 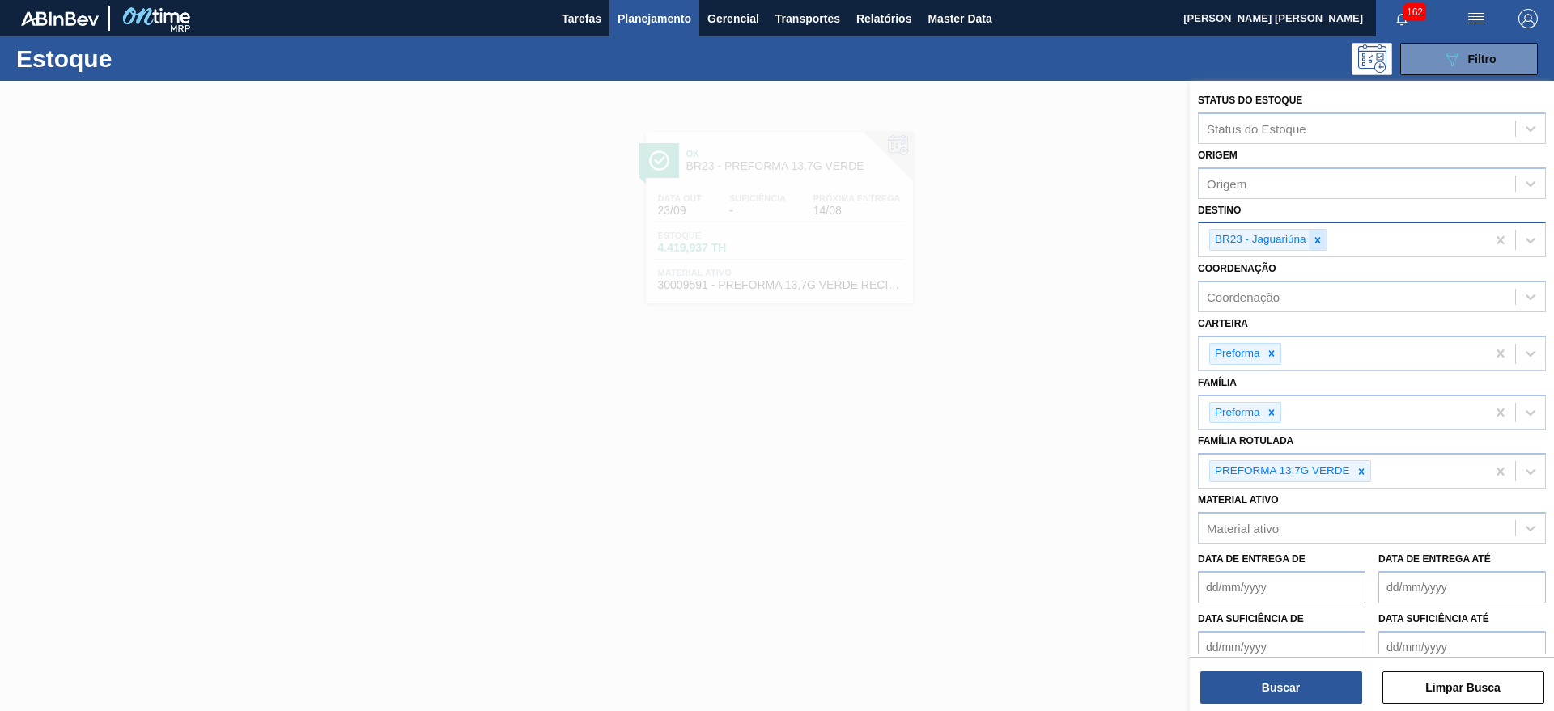 I want to click on div: Coordenação, so click(x=1243, y=297).